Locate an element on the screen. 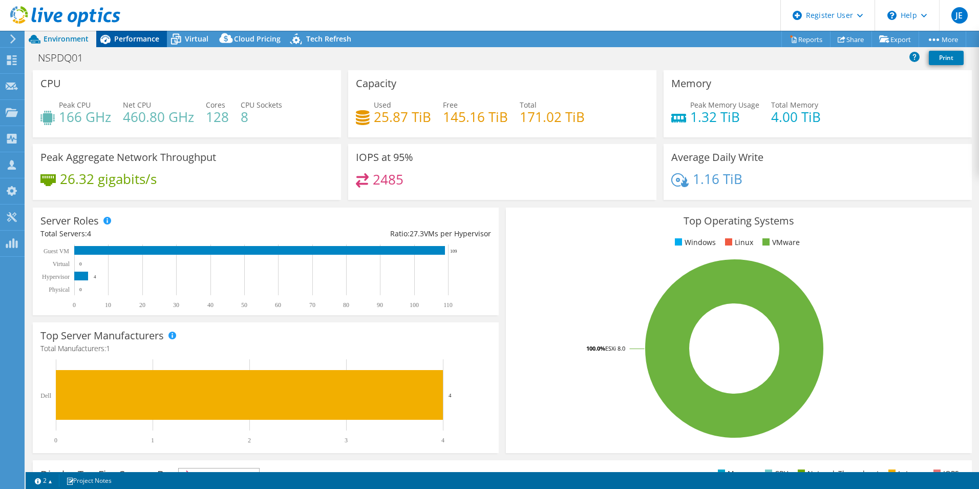 Image resolution: width=979 pixels, height=489 pixels. h4: Total Manufacturers: is located at coordinates (266, 348).